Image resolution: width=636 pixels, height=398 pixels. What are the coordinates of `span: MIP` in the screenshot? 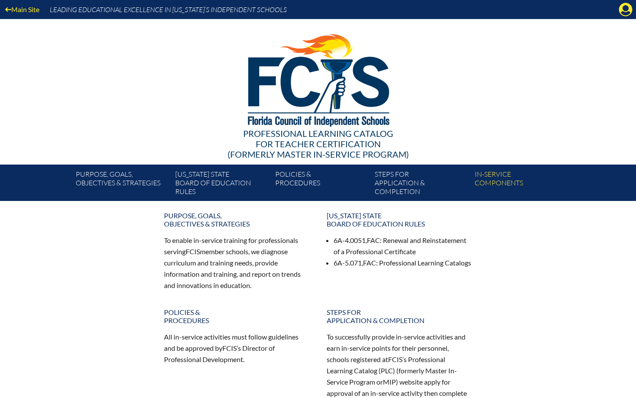 It's located at (389, 381).